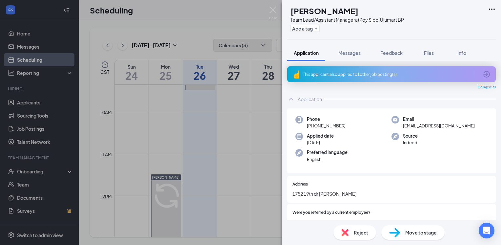 This screenshot has height=245, width=501. I want to click on div: Team Lead/Assistant Manager at Poy Sippi Ultimart BP, so click(347, 20).